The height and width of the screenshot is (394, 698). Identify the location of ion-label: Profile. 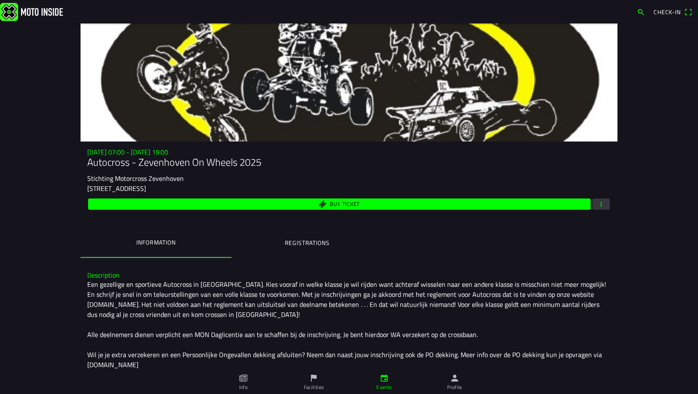
(454, 388).